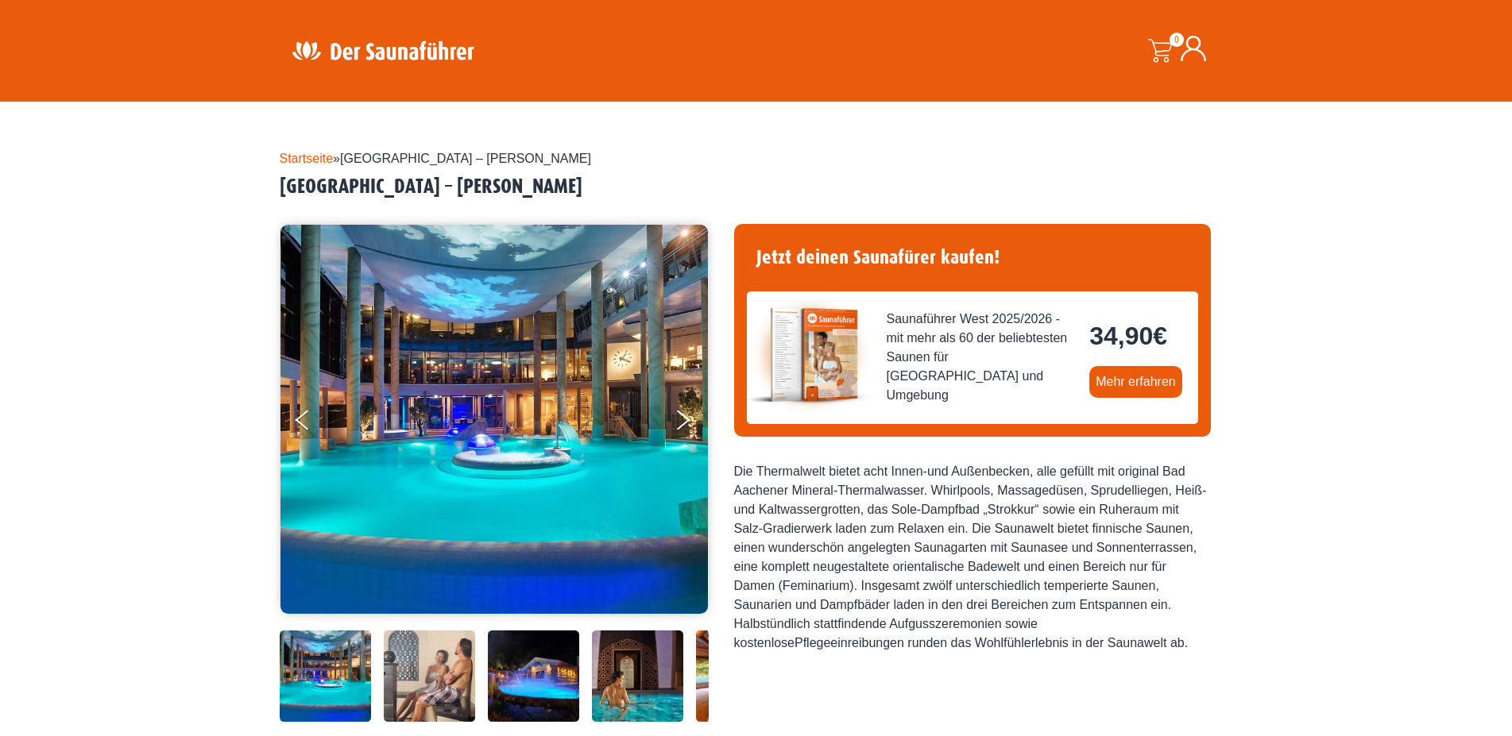 The height and width of the screenshot is (736, 1512). I want to click on a: Startseite, so click(307, 158).